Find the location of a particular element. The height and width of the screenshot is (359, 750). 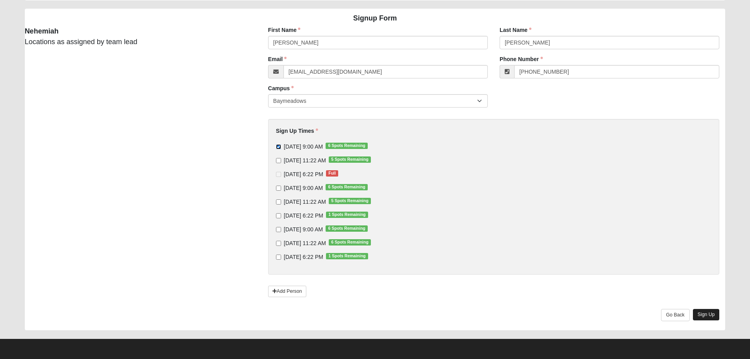

a: Go Back is located at coordinates (675, 315).